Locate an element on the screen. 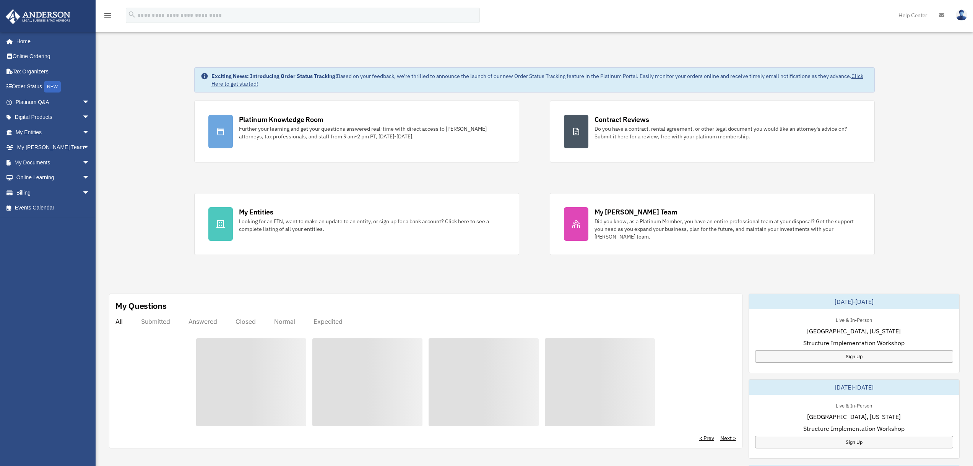  a: Events Calendar is located at coordinates (53, 208).